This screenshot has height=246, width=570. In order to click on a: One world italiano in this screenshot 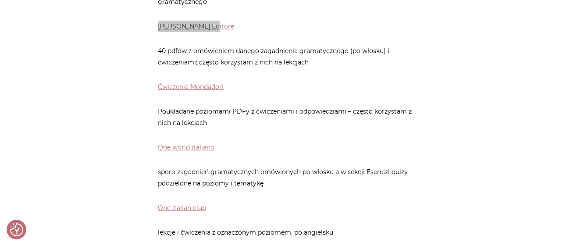, I will do `click(186, 147)`.